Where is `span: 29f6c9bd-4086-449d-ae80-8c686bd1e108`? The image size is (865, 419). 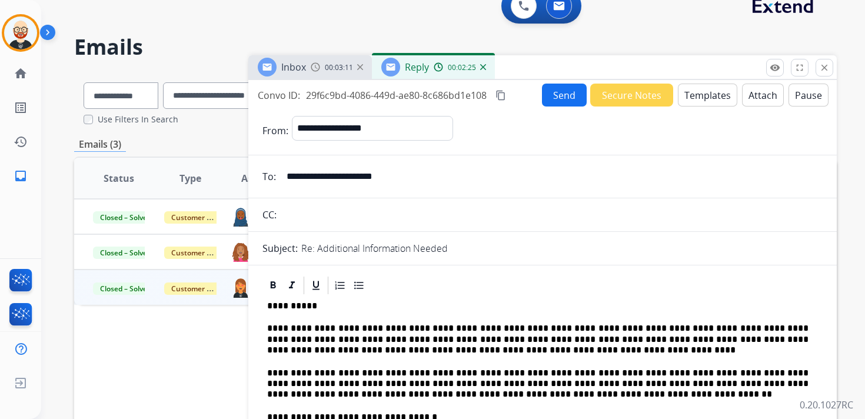 span: 29f6c9bd-4086-449d-ae80-8c686bd1e108 is located at coordinates (396, 95).